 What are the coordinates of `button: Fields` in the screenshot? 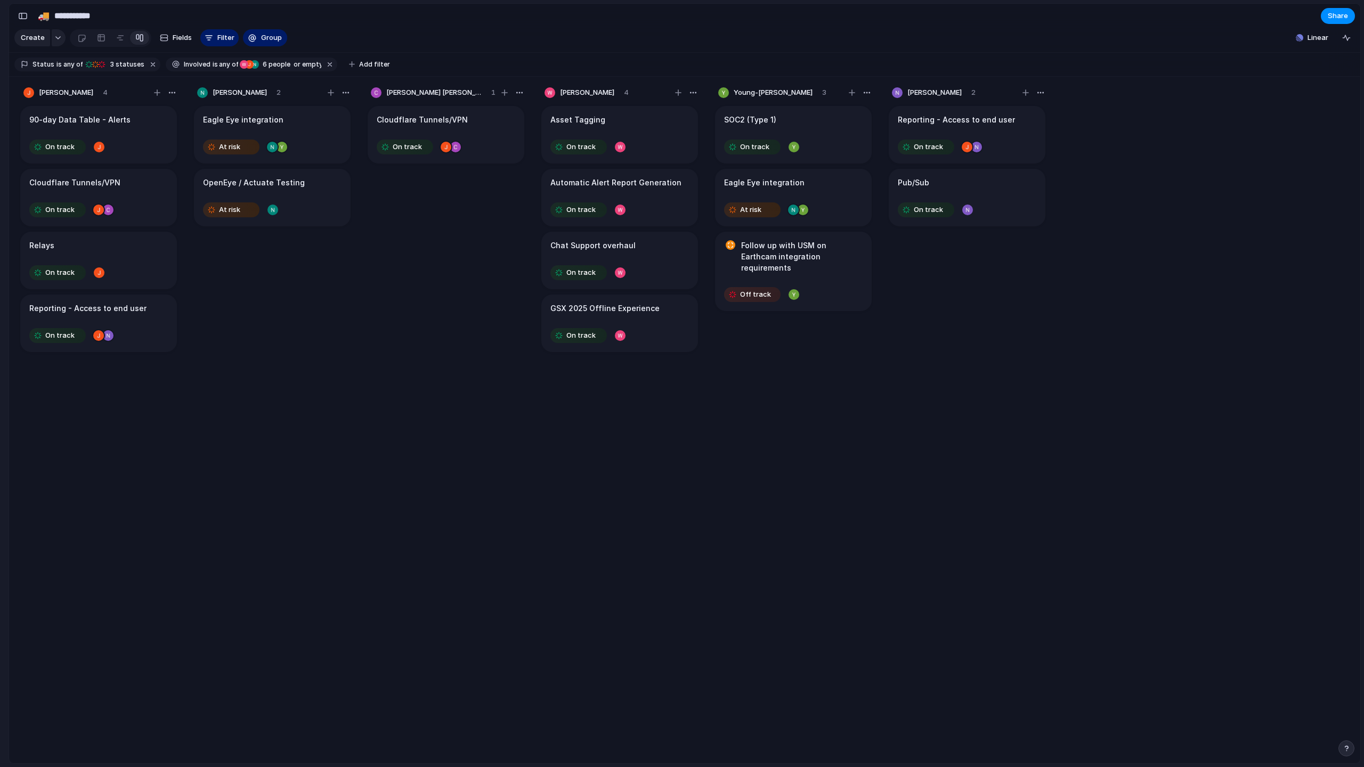 It's located at (176, 38).